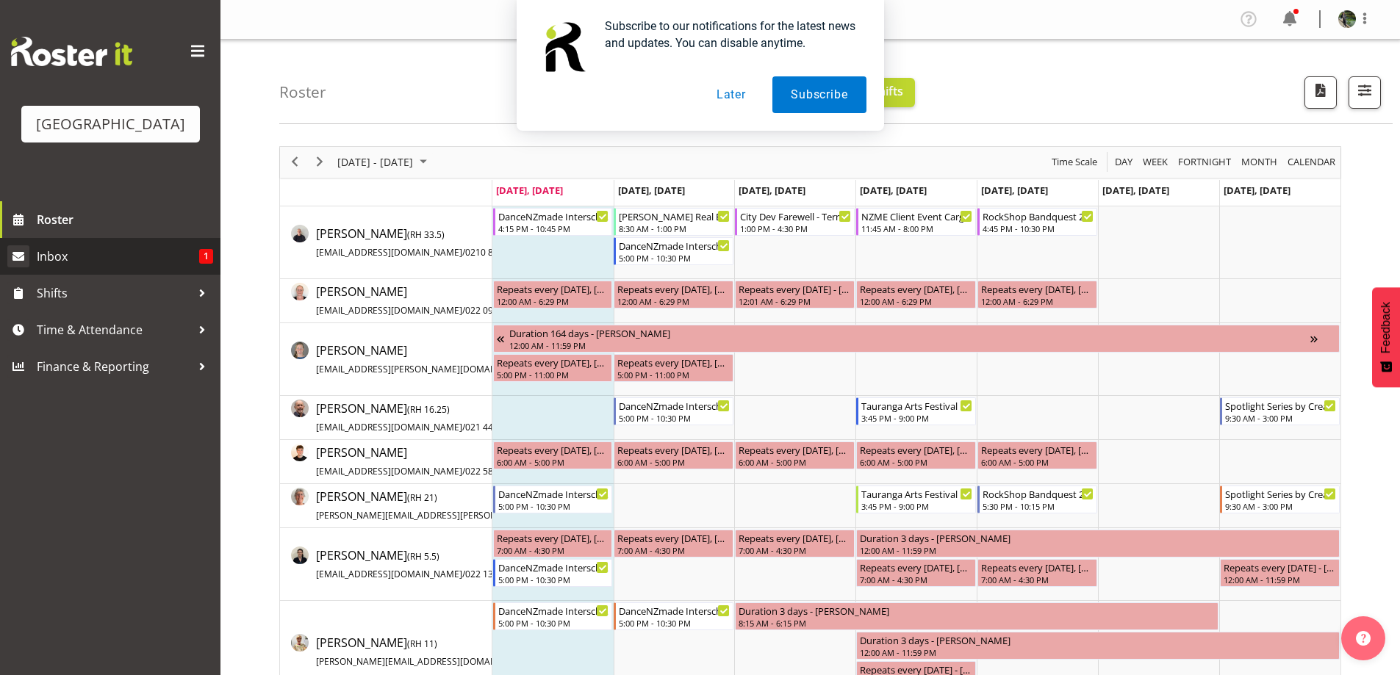 The width and height of the screenshot is (1400, 675). What do you see at coordinates (916, 494) in the screenshot?
I see `div: Tauranga Arts Festival Launch` at bounding box center [916, 494].